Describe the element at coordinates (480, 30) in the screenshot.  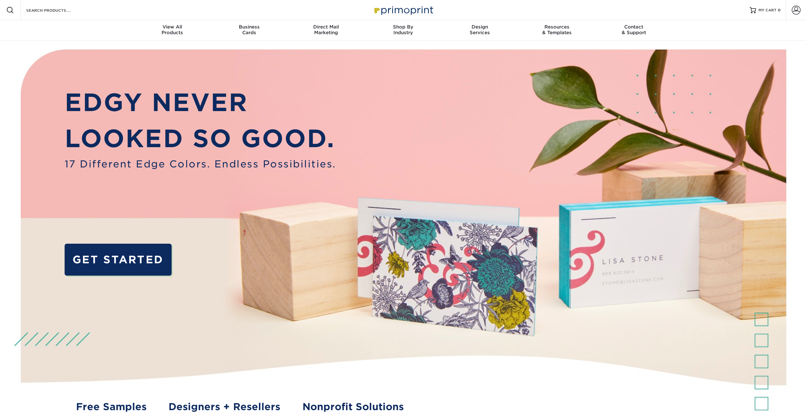
I see `a: DesignServices` at that location.